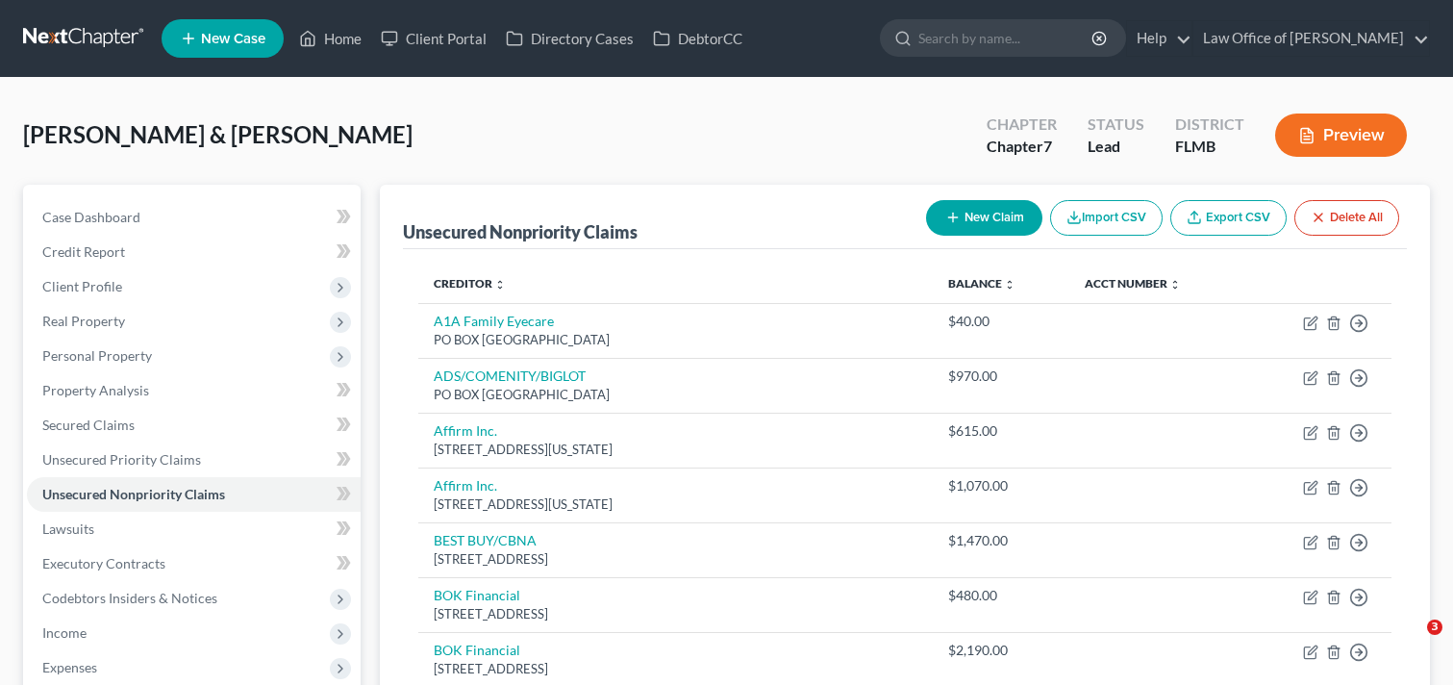 This screenshot has width=1453, height=685. I want to click on a: Export CSV, so click(1228, 217).